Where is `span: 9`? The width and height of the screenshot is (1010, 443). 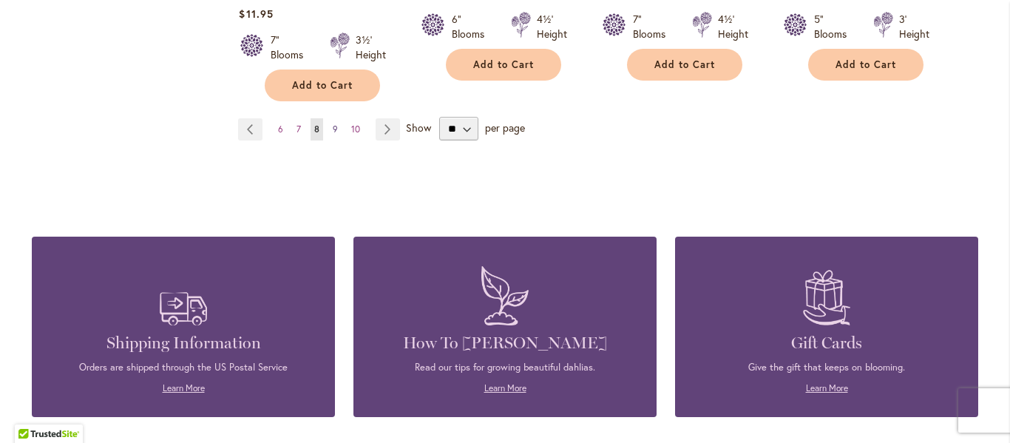
span: 9 is located at coordinates (335, 129).